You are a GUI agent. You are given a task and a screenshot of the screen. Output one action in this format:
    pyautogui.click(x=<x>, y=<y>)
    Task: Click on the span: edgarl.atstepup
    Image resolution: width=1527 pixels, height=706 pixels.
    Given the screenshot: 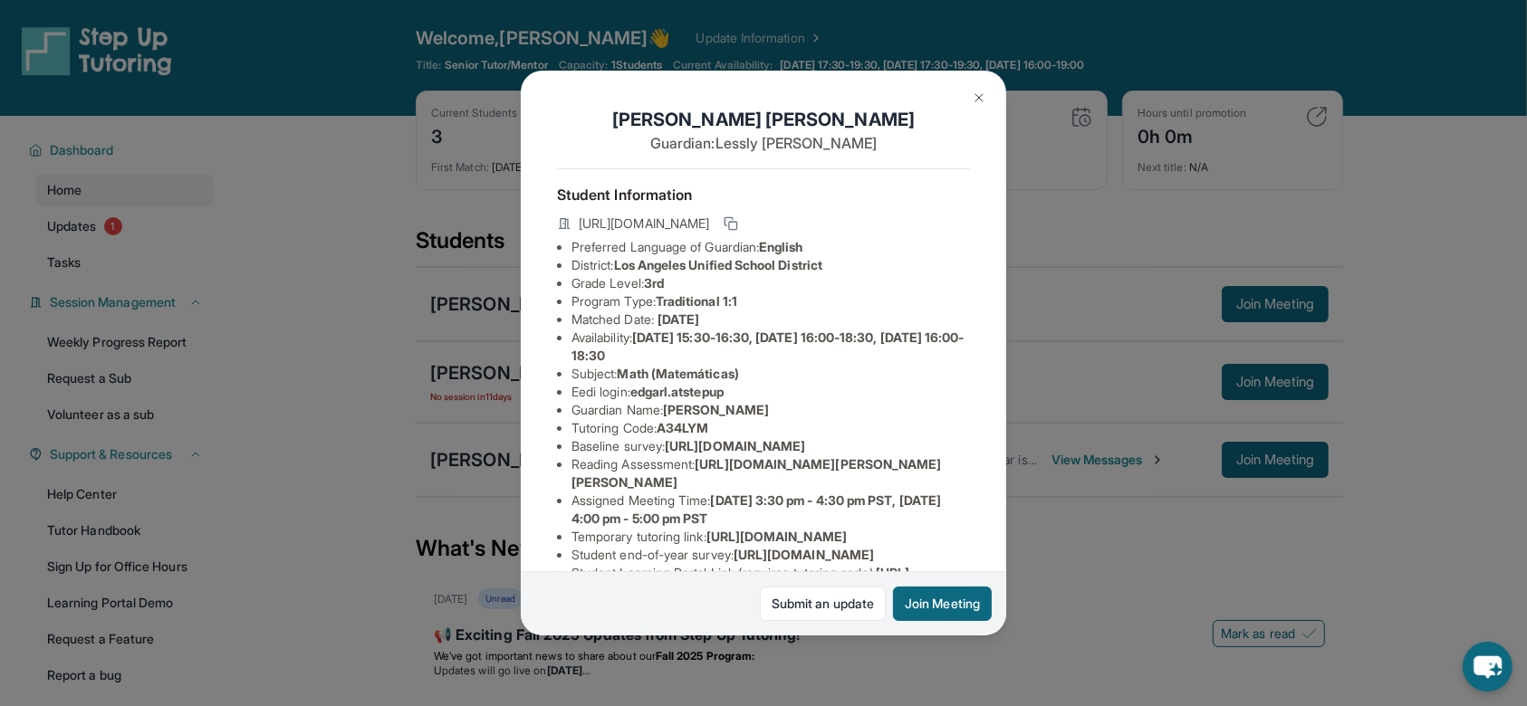 What is the action you would take?
    pyautogui.click(x=677, y=391)
    